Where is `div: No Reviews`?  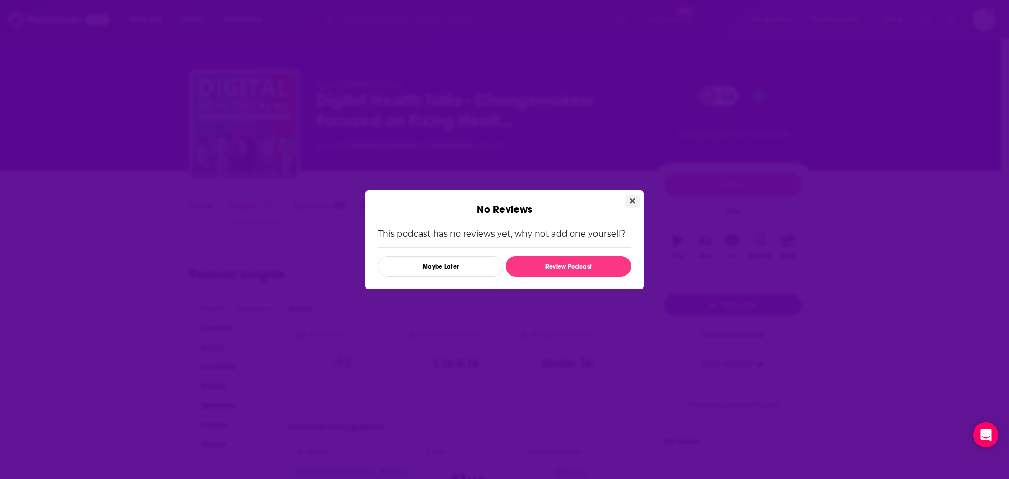 div: No Reviews is located at coordinates (504, 203).